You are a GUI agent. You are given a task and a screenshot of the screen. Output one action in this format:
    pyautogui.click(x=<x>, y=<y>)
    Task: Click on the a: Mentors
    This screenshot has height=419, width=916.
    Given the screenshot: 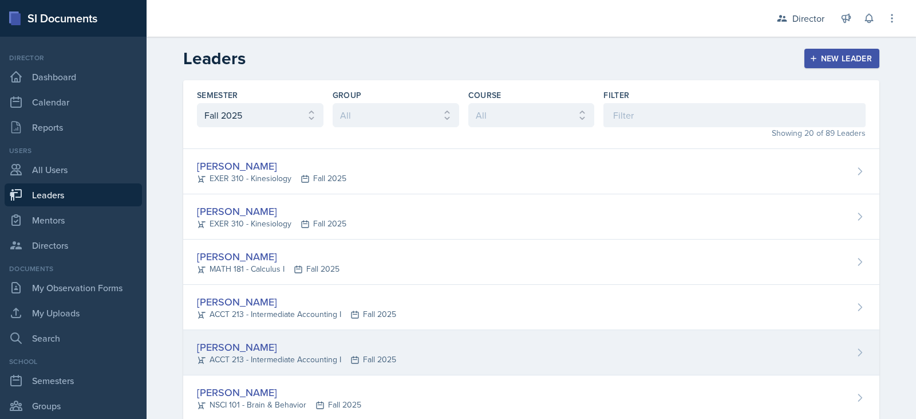 What is the action you would take?
    pyautogui.click(x=73, y=220)
    